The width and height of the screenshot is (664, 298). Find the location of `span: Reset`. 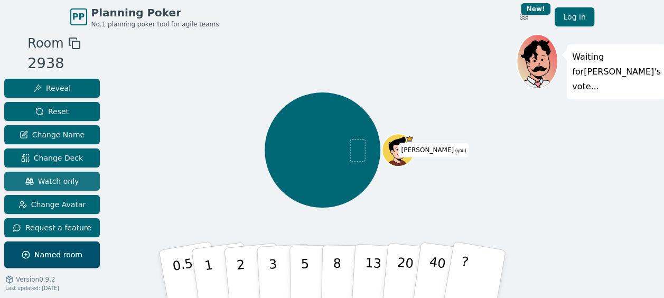

span: Reset is located at coordinates (52, 111).